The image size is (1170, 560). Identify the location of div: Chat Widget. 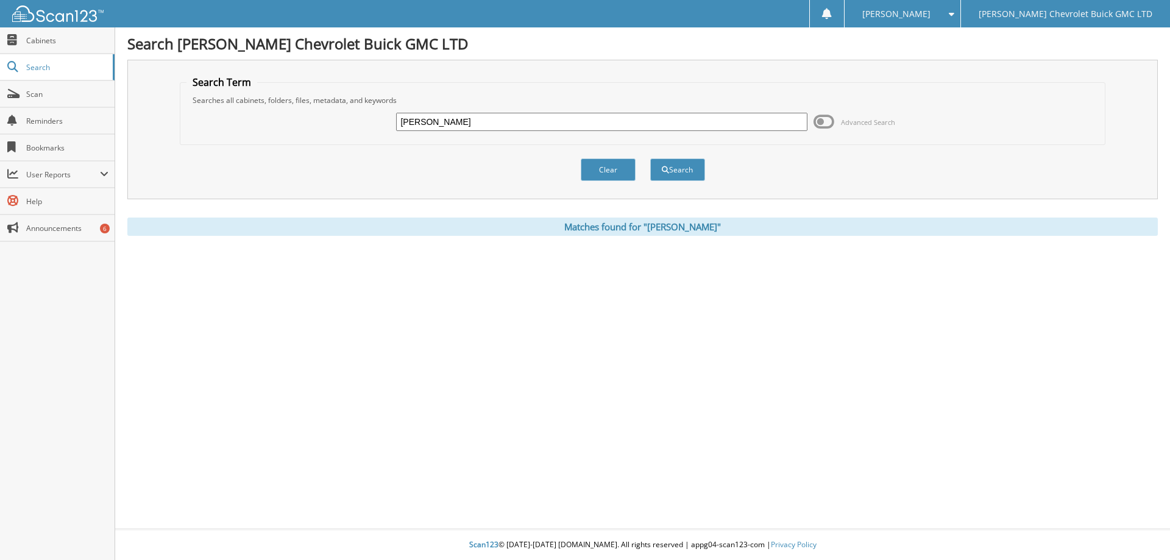
(1139, 531).